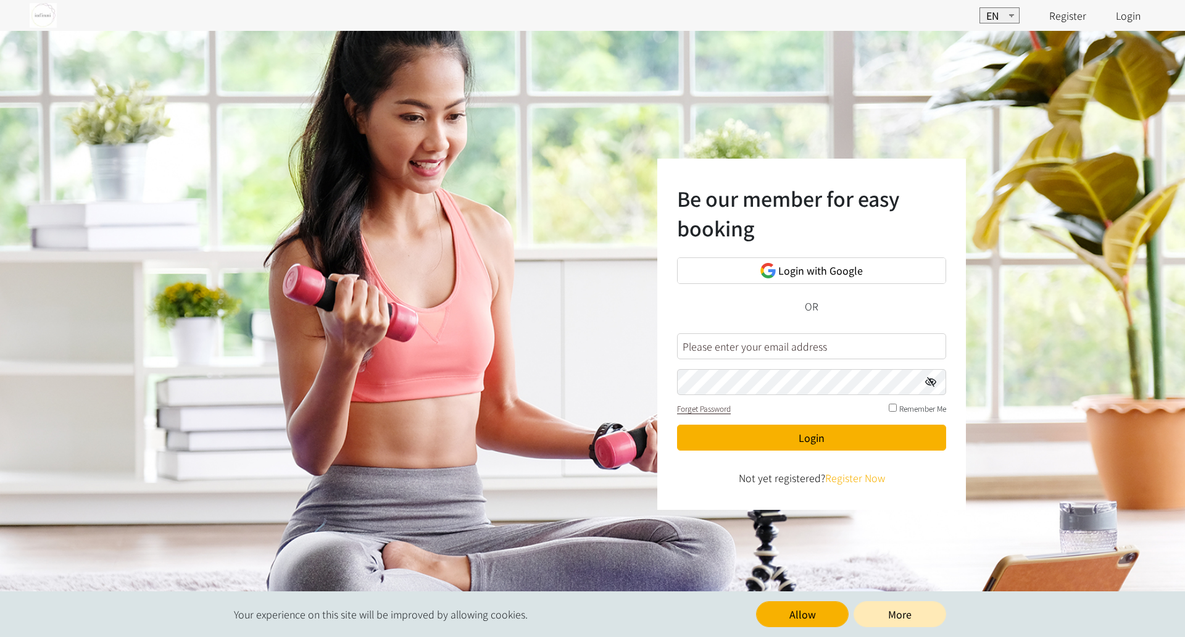  I want to click on span: Your experience on this site will be improved by allowing cookies., so click(381, 614).